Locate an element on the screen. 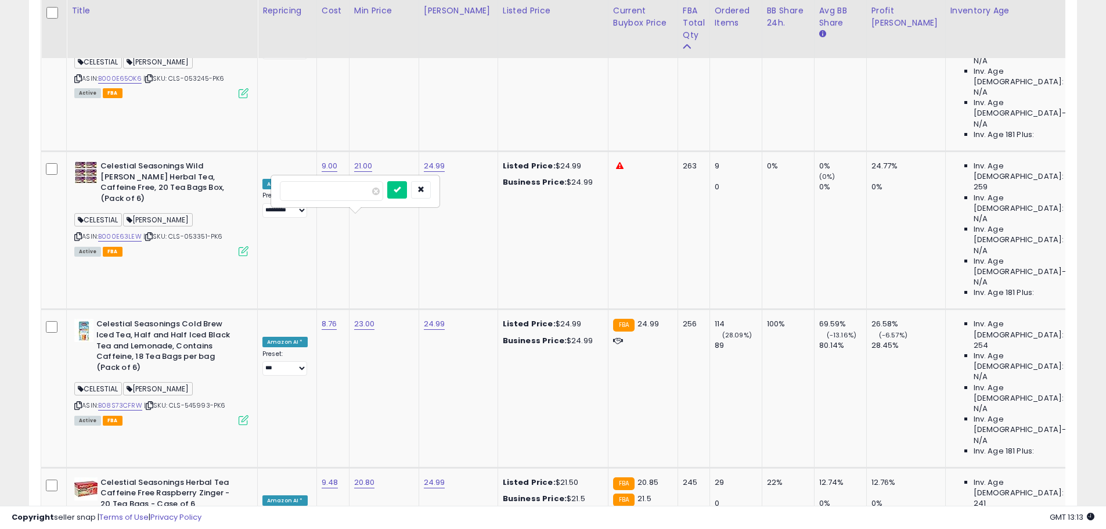  div: Min Price is located at coordinates (384, 10).